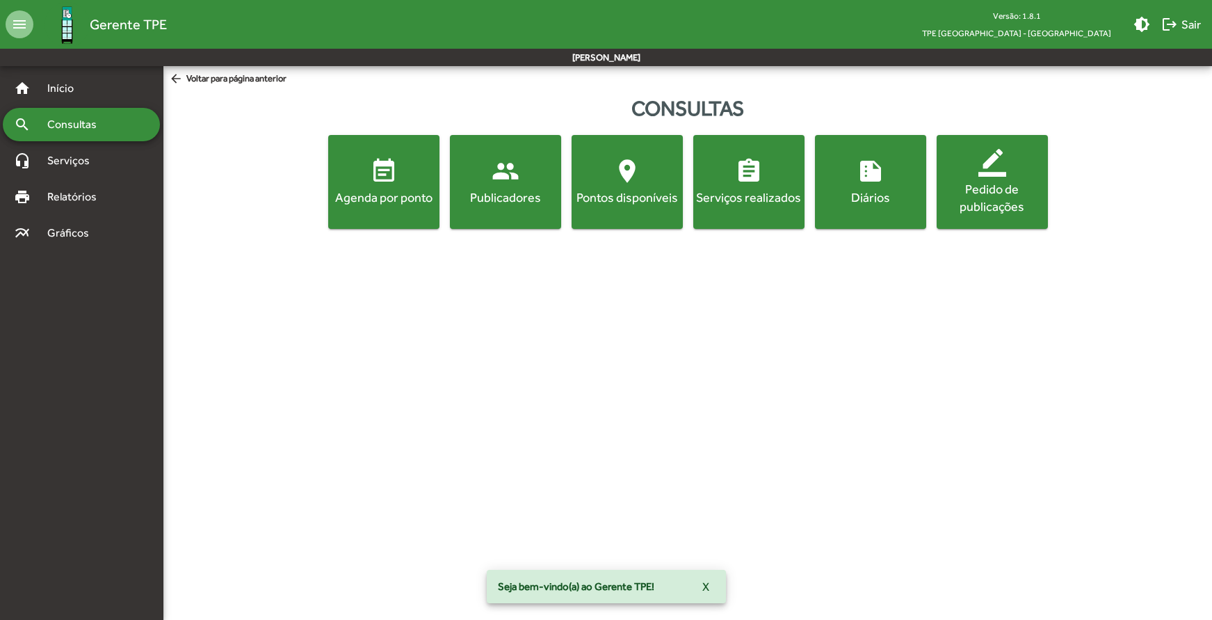 This screenshot has height=620, width=1212. What do you see at coordinates (1142, 24) in the screenshot?
I see `mat-icon: brightness_medium` at bounding box center [1142, 24].